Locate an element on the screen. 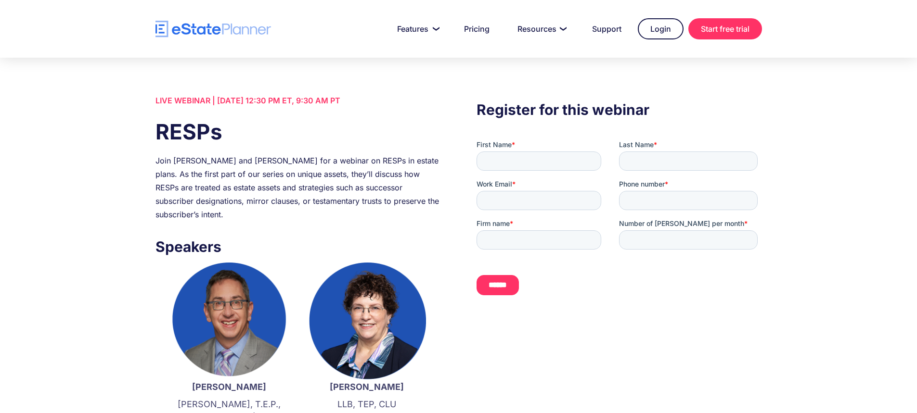 Image resolution: width=917 pixels, height=413 pixels. h3: Speakers is located at coordinates (298, 247).